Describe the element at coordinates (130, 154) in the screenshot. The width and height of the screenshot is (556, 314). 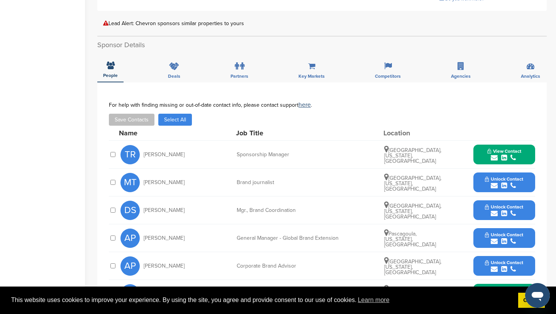
I see `span: TR` at that location.